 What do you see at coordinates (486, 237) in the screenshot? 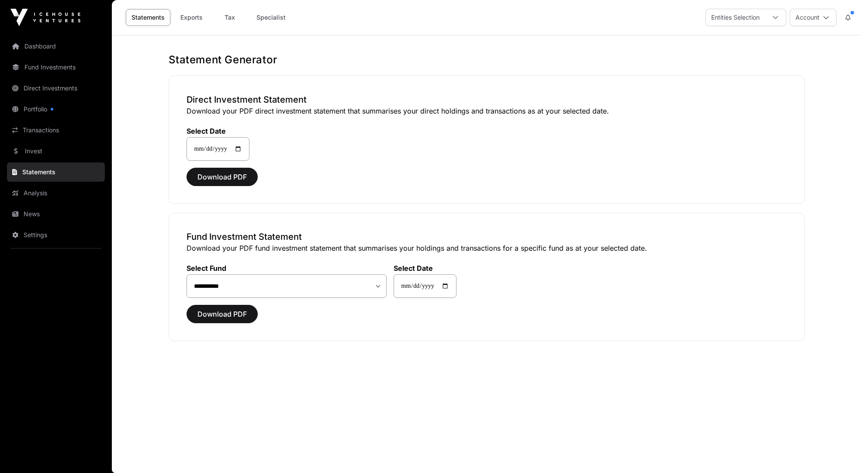
I see `h3: Fund Investment Statement` at bounding box center [486, 237].